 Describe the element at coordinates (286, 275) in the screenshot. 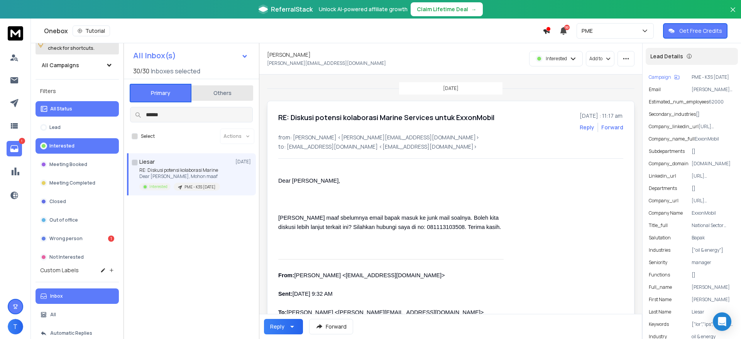

I see `span: From:` at that location.